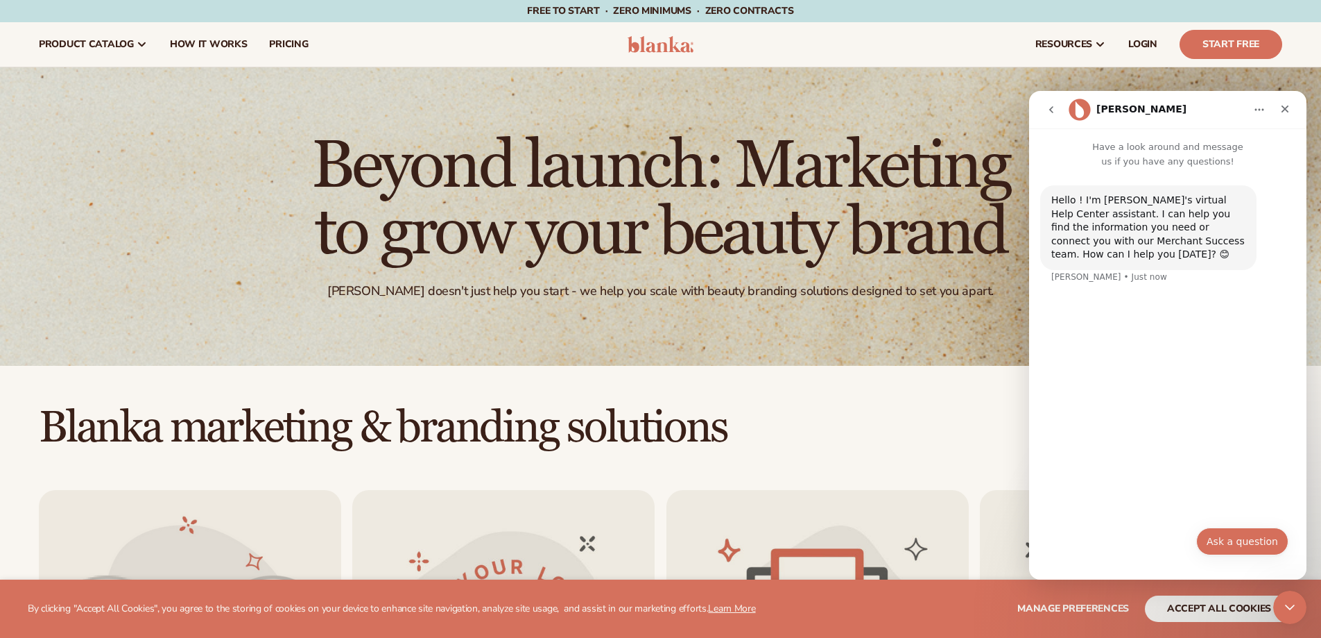  What do you see at coordinates (1071, 44) in the screenshot?
I see `a: resources` at bounding box center [1071, 44].